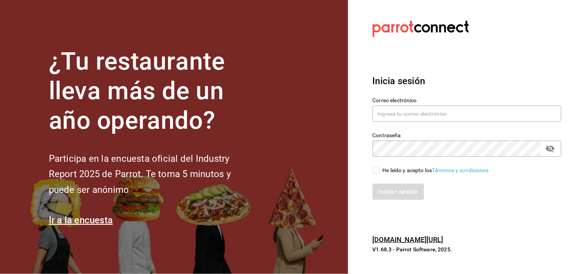 The width and height of the screenshot is (580, 274). Describe the element at coordinates (467, 114) in the screenshot. I see `input: Ingresa tu correo electrónico` at that location.